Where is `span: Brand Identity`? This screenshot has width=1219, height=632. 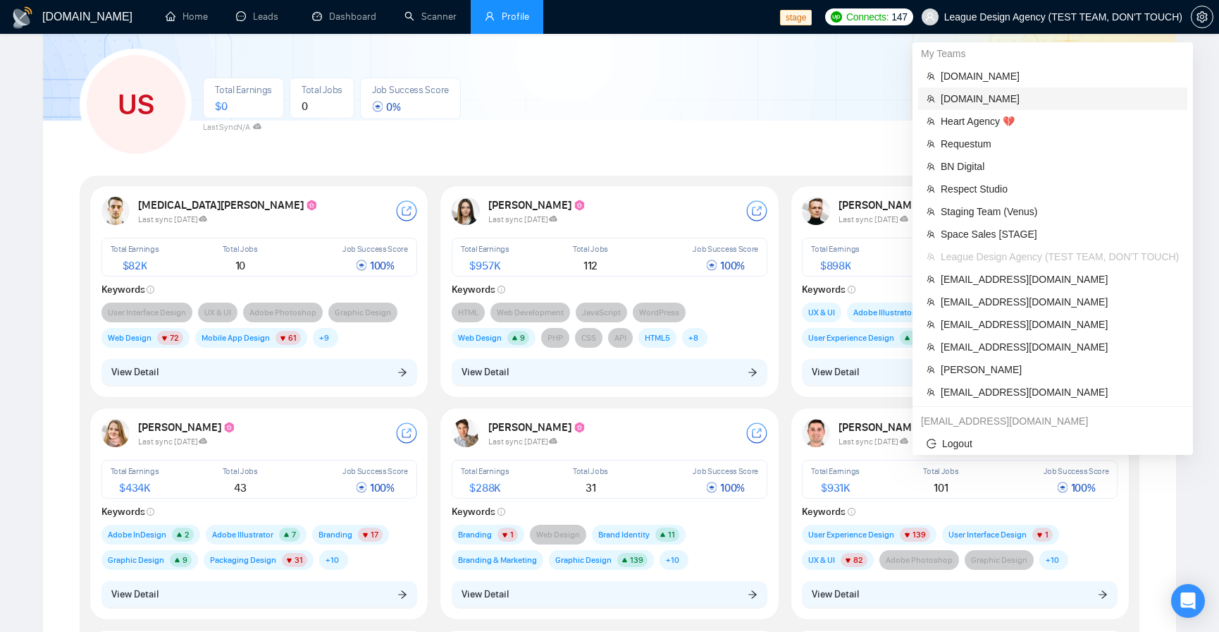
span: Brand Identity is located at coordinates (624, 534).